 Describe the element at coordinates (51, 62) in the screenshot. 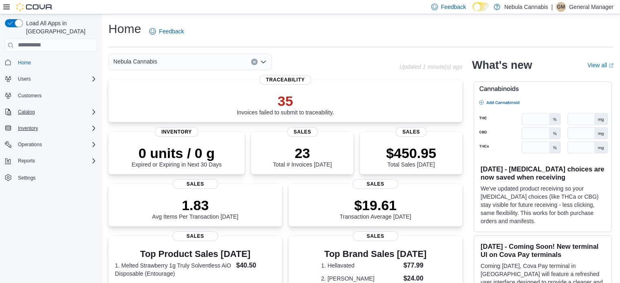

I see `button: Home` at that location.